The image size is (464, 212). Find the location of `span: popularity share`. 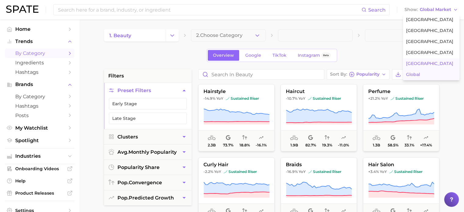

span: popularity share is located at coordinates (138, 167).